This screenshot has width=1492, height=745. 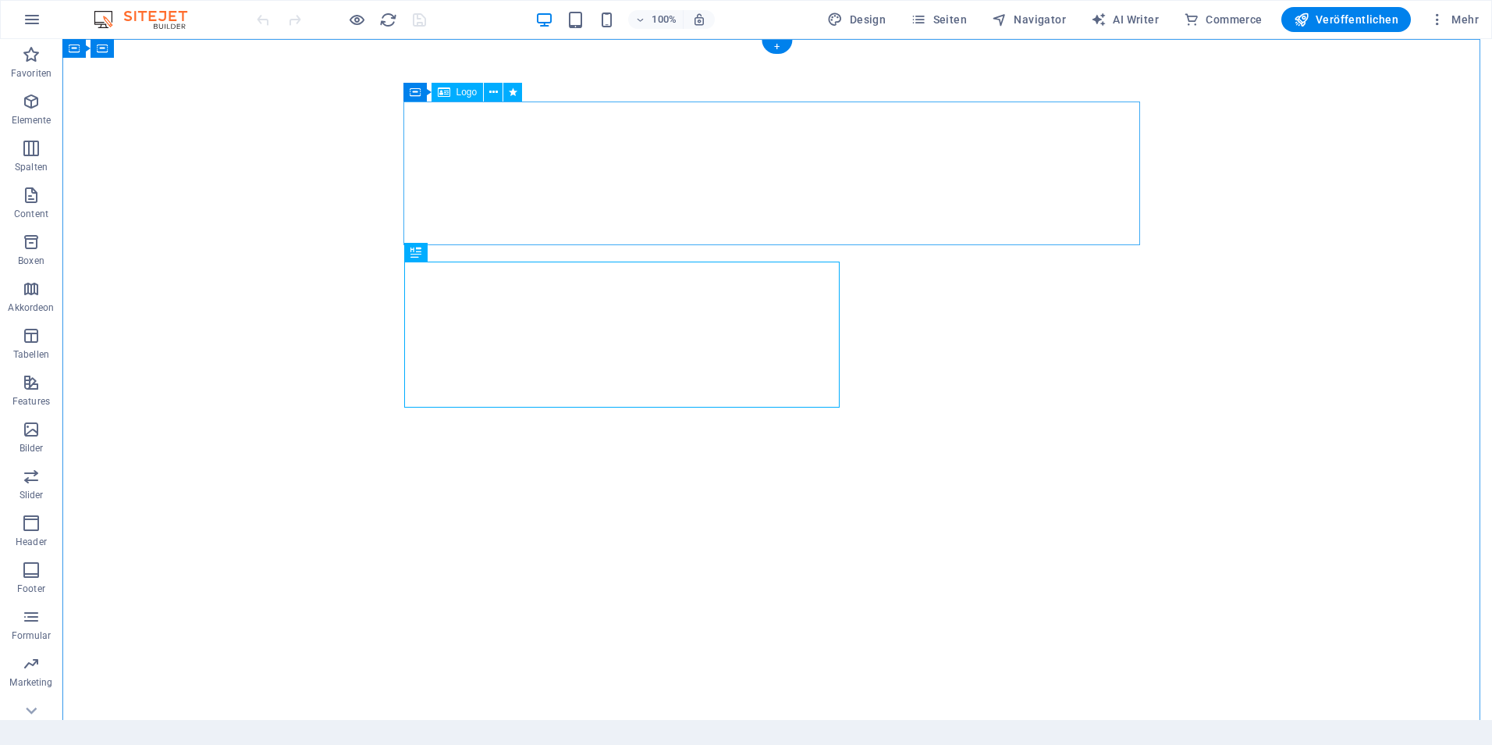 What do you see at coordinates (856, 20) in the screenshot?
I see `div: Design (Strg+Alt+Y)` at bounding box center [856, 20].